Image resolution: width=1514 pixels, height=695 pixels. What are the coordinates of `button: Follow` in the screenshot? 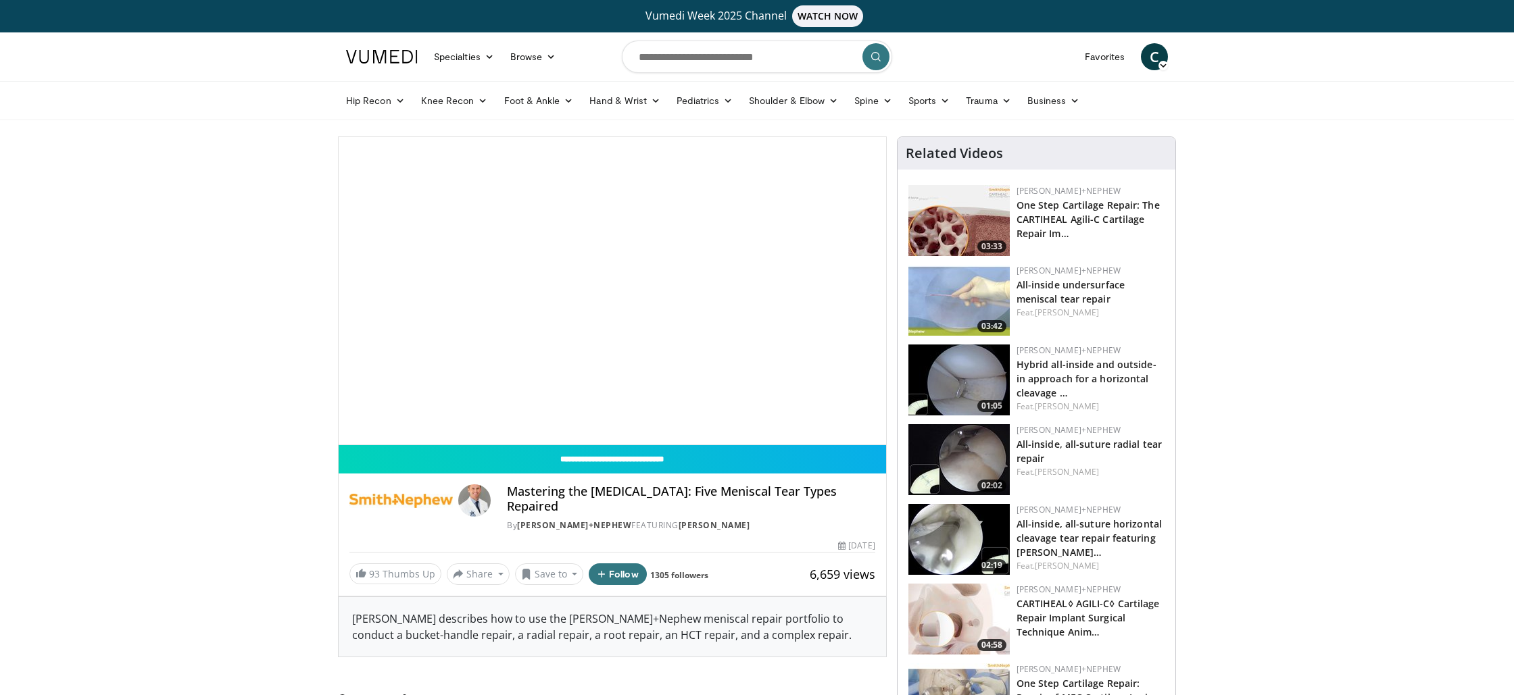 It's located at (618, 574).